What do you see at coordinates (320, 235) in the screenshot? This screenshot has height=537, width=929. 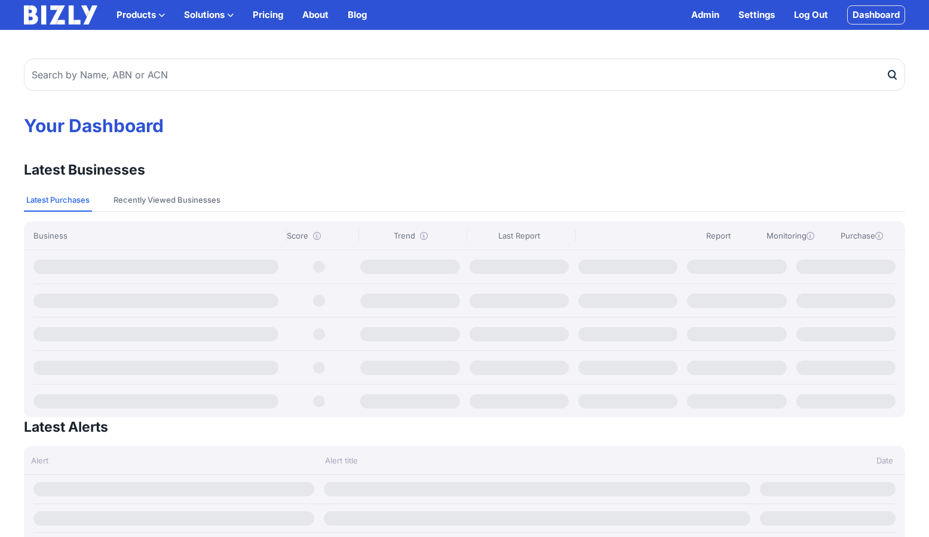 I see `div: Score` at bounding box center [320, 235].